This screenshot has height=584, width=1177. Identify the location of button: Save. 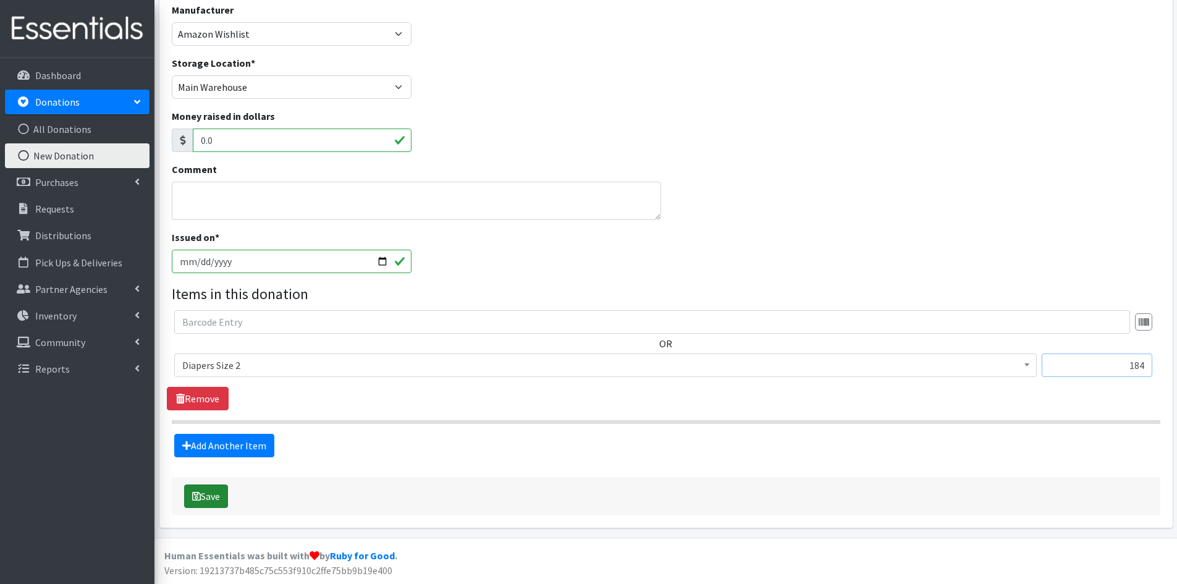
(206, 496).